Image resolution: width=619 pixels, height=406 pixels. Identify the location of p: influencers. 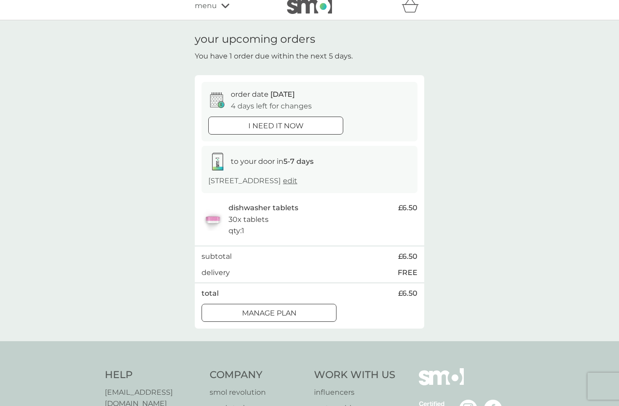
(354, 392).